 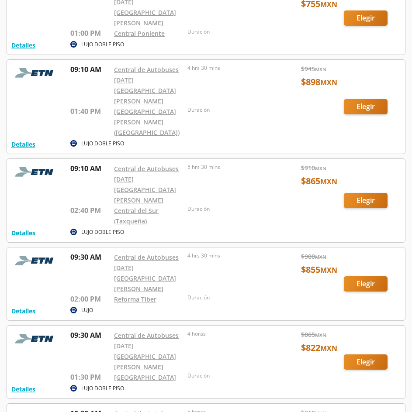 What do you see at coordinates (135, 299) in the screenshot?
I see `a: Reforma Tiber` at bounding box center [135, 299].